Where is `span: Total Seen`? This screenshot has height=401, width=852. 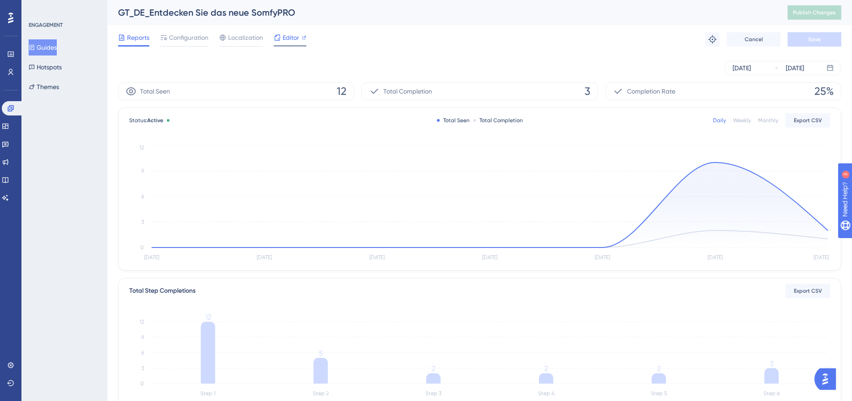 span: Total Seen is located at coordinates (155, 91).